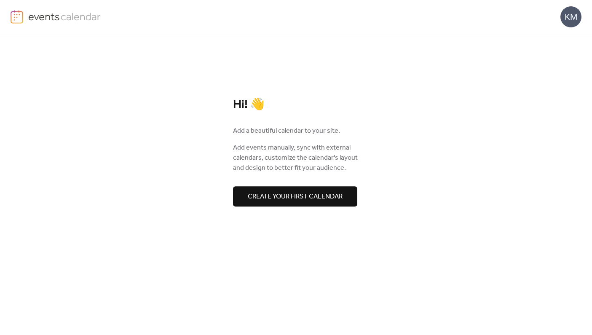 Image resolution: width=592 pixels, height=335 pixels. Describe the element at coordinates (295, 197) in the screenshot. I see `span: Create your first calendar` at that location.